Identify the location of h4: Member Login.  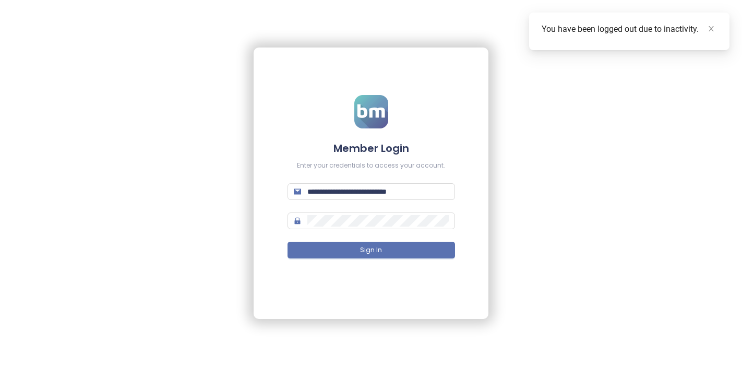
(371, 148).